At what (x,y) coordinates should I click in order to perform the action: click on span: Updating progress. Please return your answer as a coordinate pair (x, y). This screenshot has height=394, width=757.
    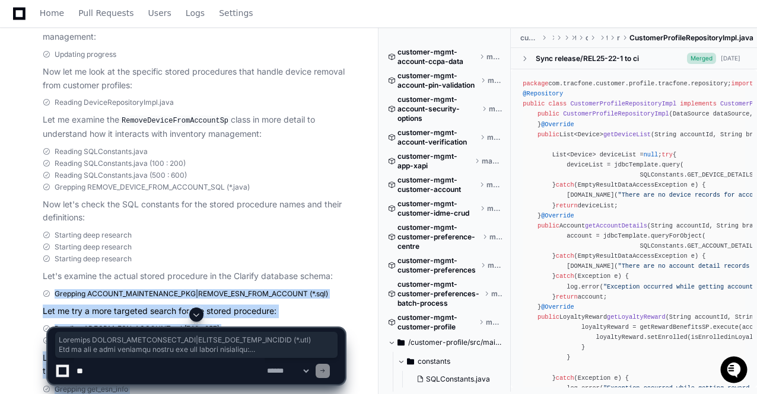
    Looking at the image, I should click on (85, 55).